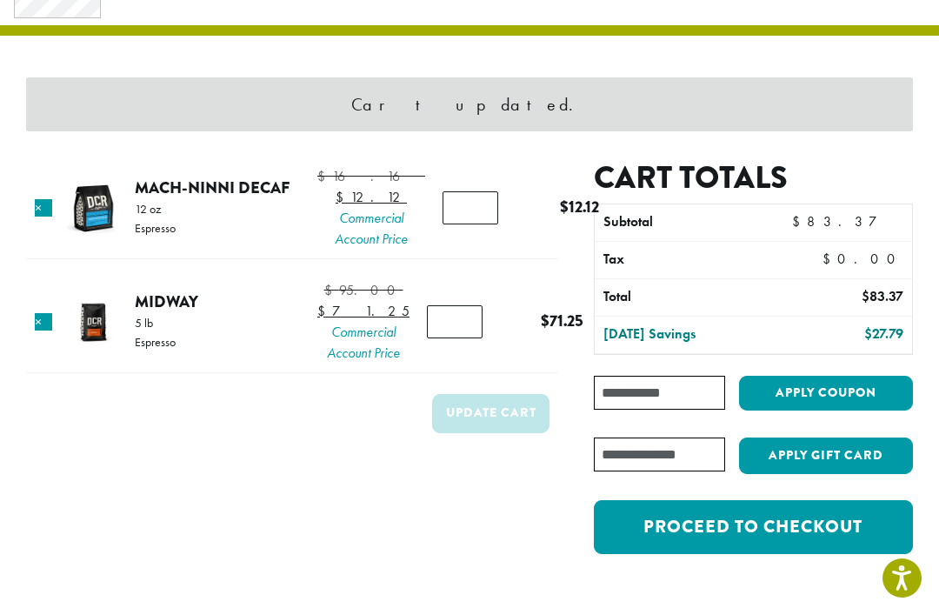 The image size is (939, 615). I want to click on button: Apply coupon, so click(826, 393).